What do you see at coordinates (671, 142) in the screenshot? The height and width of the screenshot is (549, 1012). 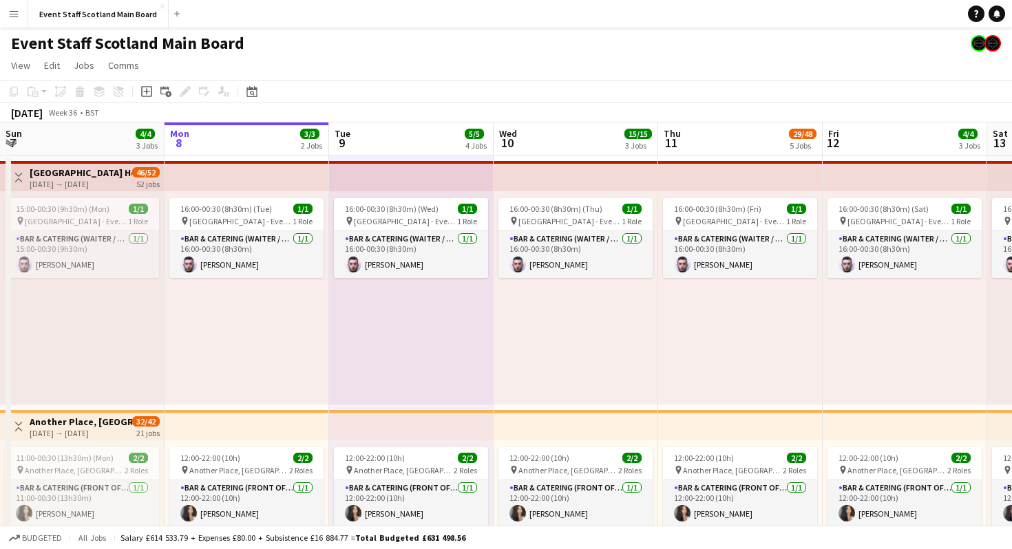 I see `span: 11` at bounding box center [671, 142].